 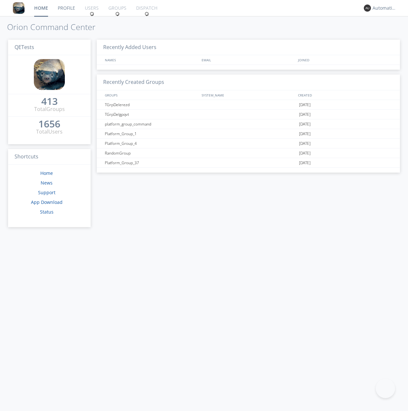 I want to click on div: Platform_Group_4, so click(x=151, y=143).